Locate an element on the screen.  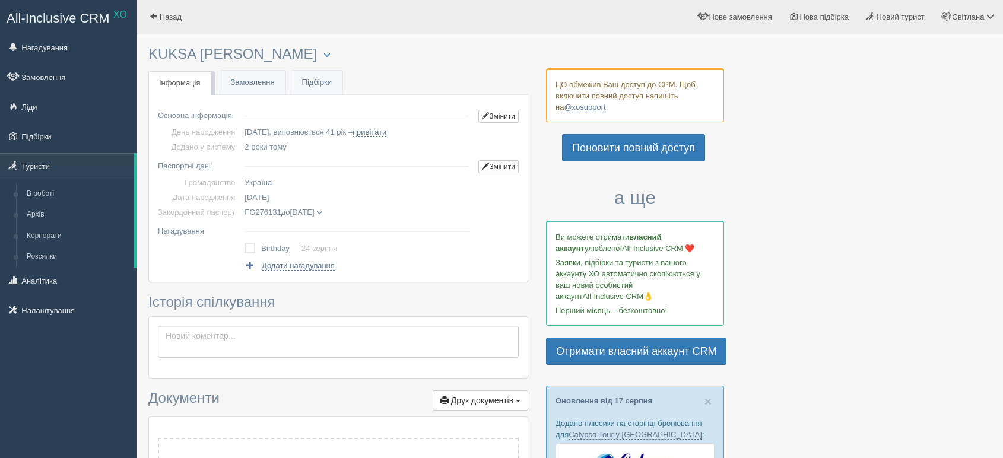
td: Основна інформація is located at coordinates (199, 114).